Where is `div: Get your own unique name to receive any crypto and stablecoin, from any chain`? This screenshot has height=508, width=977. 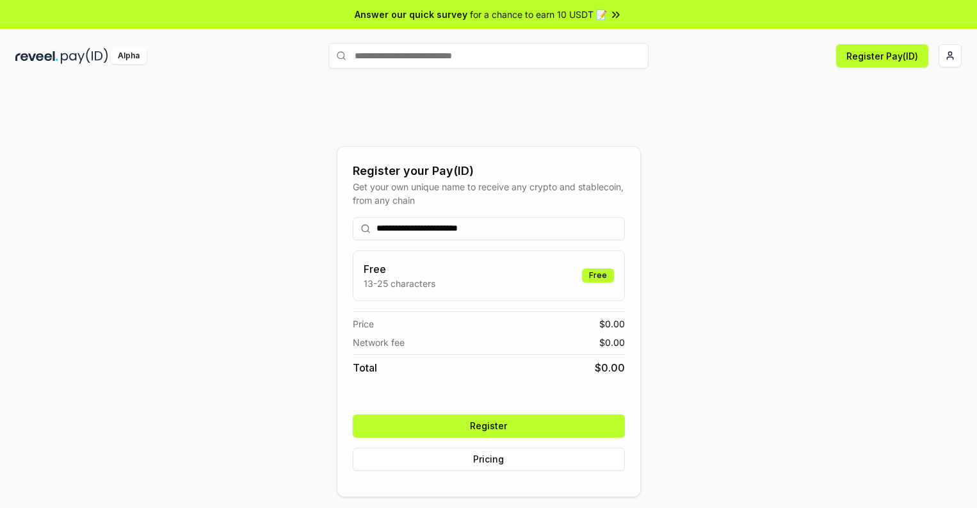
div: Get your own unique name to receive any crypto and stablecoin, from any chain is located at coordinates (488, 193).